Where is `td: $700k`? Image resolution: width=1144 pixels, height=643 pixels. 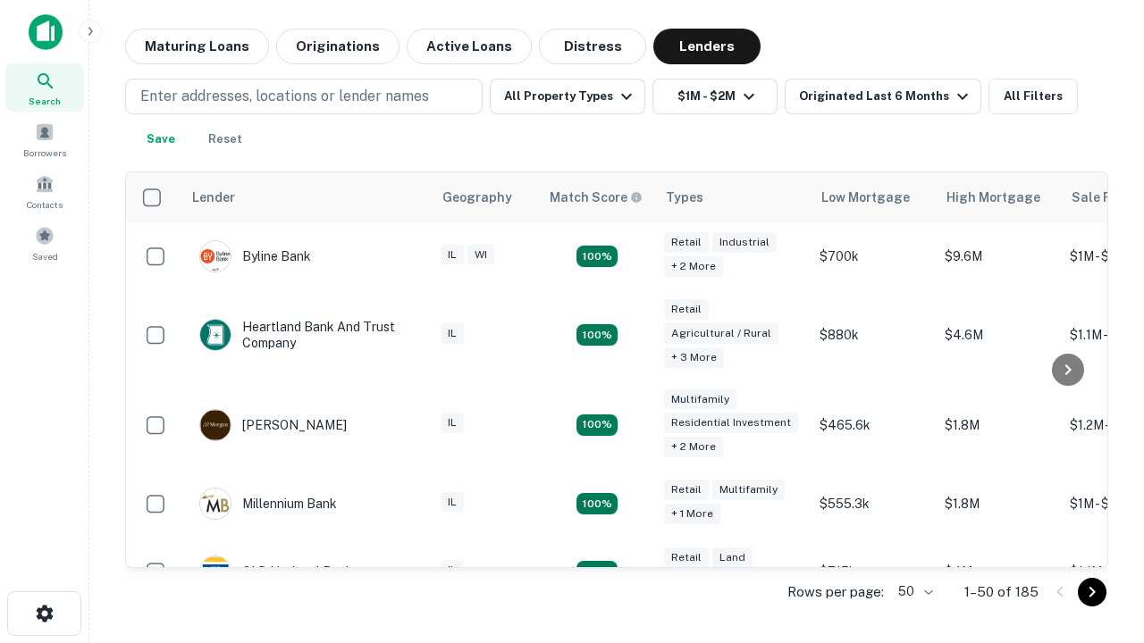 td: $700k is located at coordinates (873, 256).